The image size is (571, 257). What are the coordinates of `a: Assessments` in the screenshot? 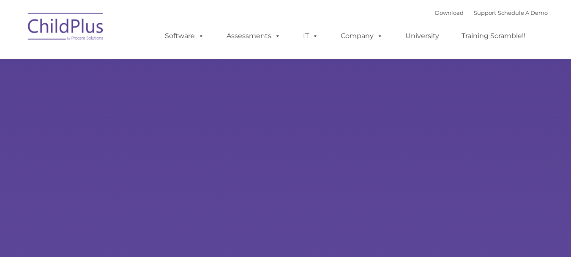 It's located at (254, 36).